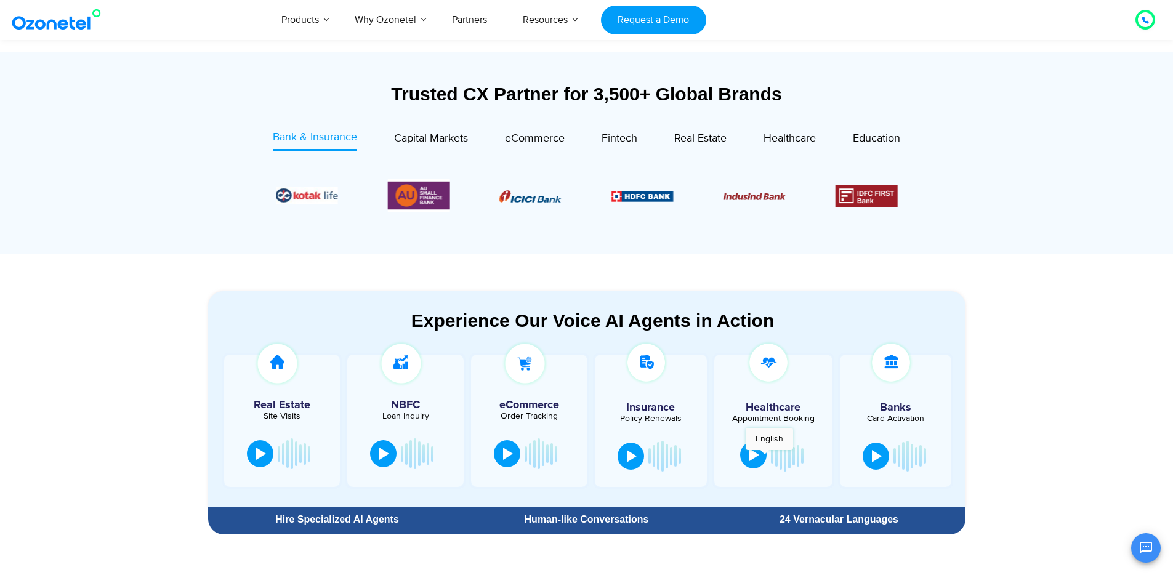 The height and width of the screenshot is (575, 1173). Describe the element at coordinates (642, 196) in the screenshot. I see `div: 2 / 6` at that location.